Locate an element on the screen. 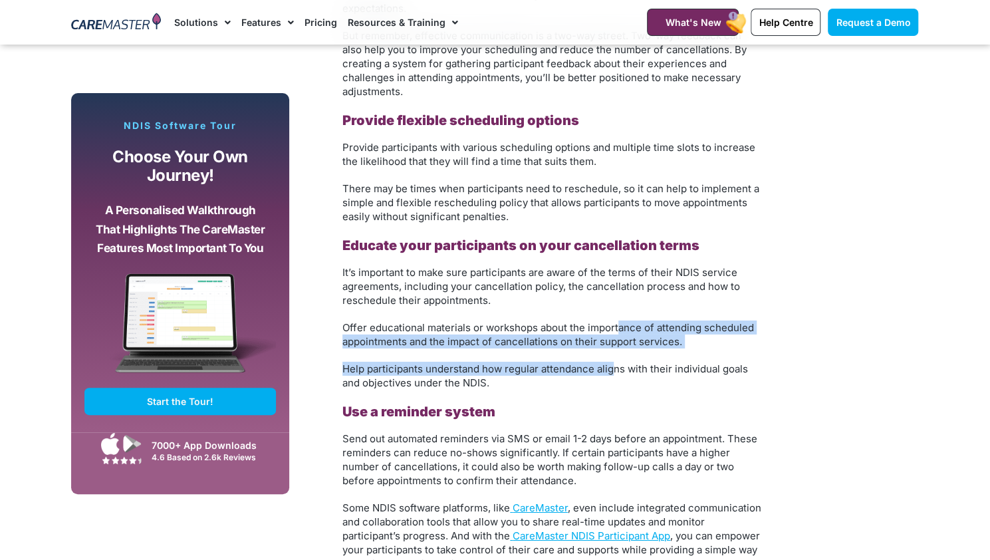 Image resolution: width=990 pixels, height=560 pixels. span: Start the Tour! is located at coordinates (180, 401).